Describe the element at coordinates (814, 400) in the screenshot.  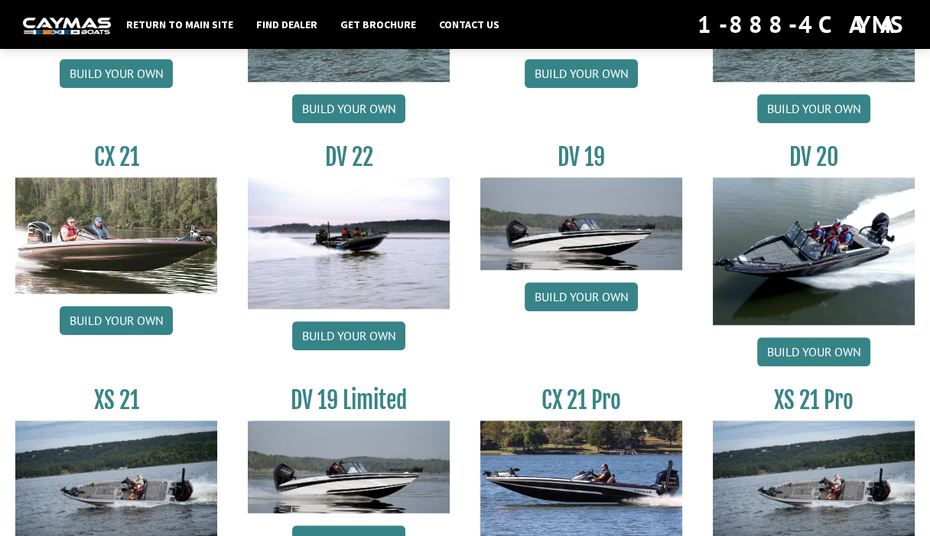
I see `h3: XS 21 Pro` at that location.